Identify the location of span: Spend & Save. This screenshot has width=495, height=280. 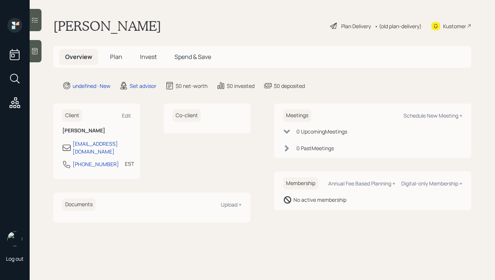
(193, 57).